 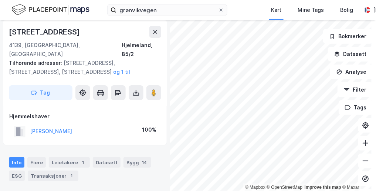 What do you see at coordinates (69, 162) in the screenshot?
I see `div: Leietakere` at bounding box center [69, 162].